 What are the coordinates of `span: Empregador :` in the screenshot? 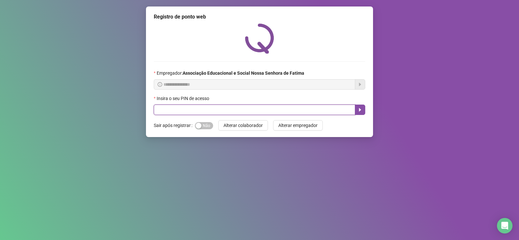 It's located at (230, 73).